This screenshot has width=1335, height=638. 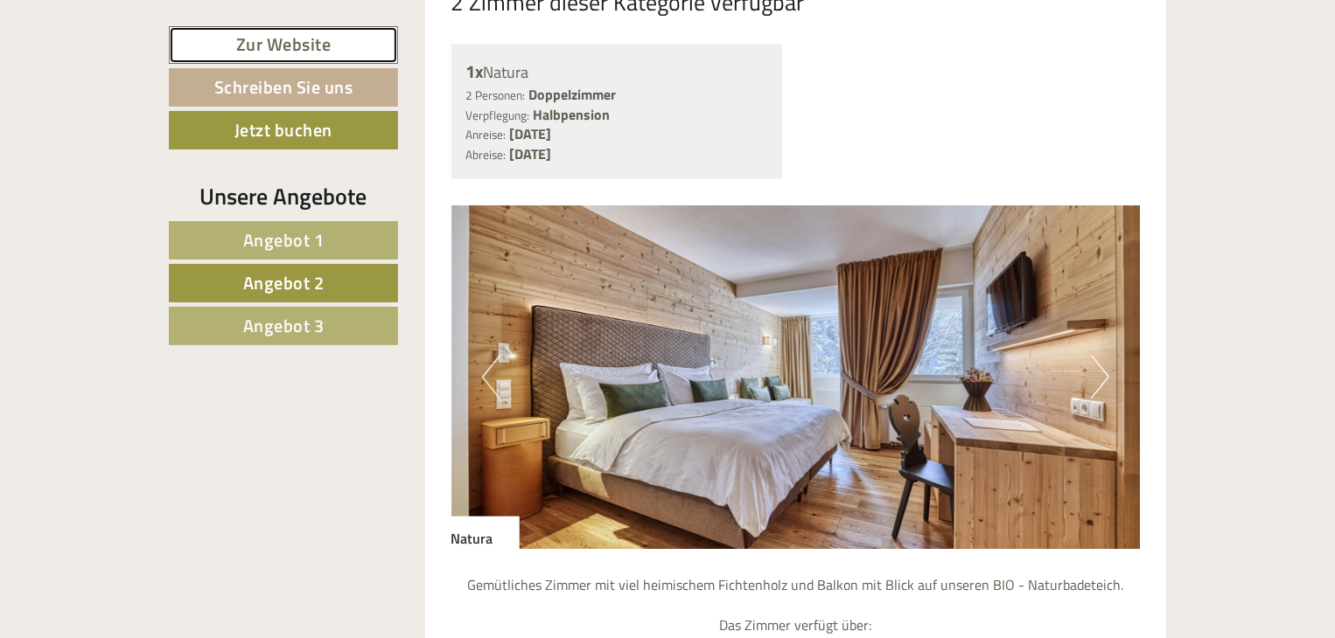 What do you see at coordinates (283, 325) in the screenshot?
I see `span: Angebot 3` at bounding box center [283, 325].